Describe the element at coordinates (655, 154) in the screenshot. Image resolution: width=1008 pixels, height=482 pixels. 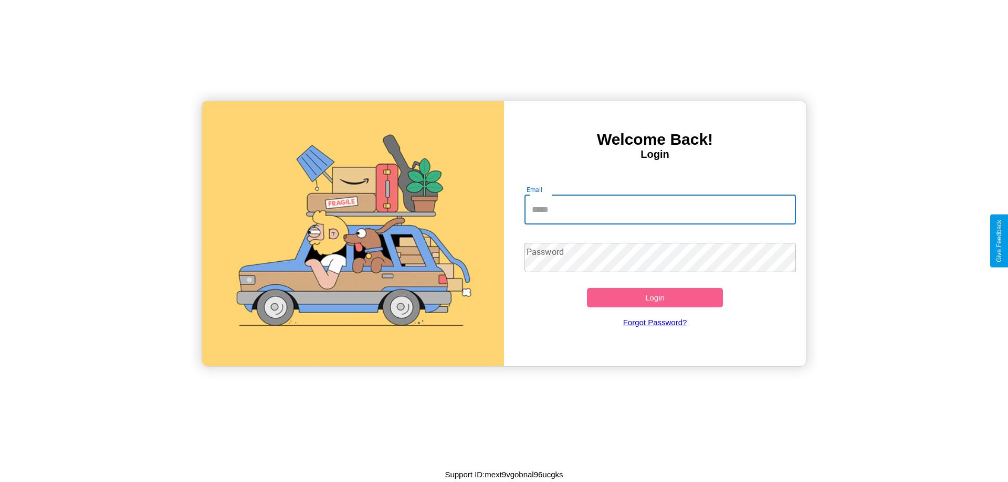
I see `h4: Login` at that location.